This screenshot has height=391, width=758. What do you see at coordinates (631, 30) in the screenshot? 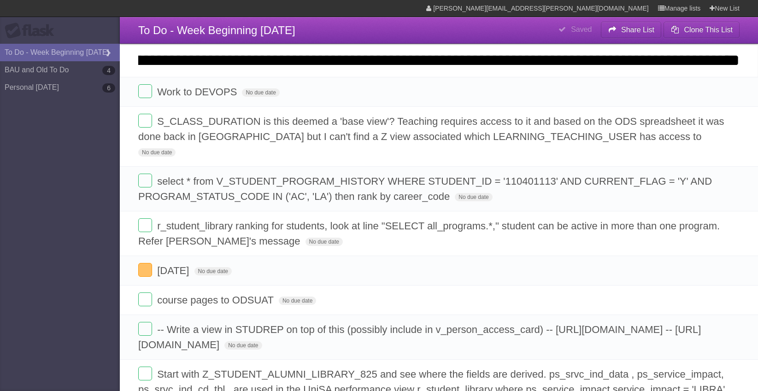
I see `button: Share List` at bounding box center [631, 30].